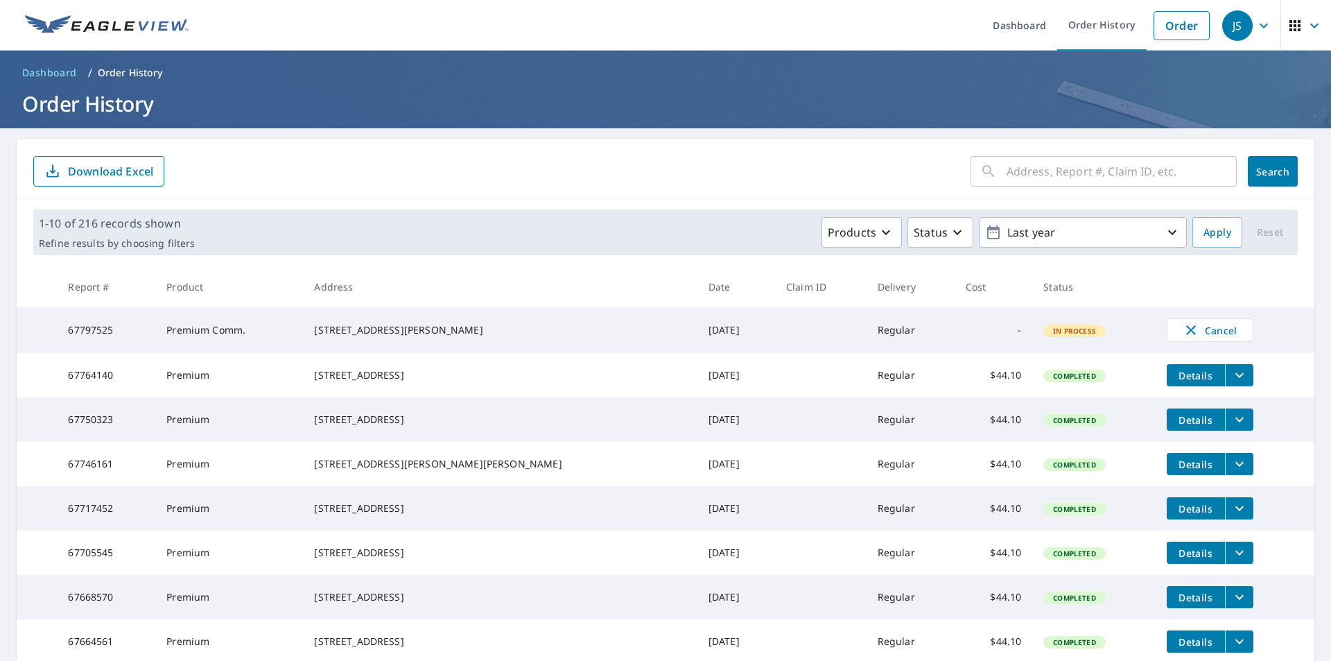 The width and height of the screenshot is (1331, 661). I want to click on h1: Order History, so click(666, 103).